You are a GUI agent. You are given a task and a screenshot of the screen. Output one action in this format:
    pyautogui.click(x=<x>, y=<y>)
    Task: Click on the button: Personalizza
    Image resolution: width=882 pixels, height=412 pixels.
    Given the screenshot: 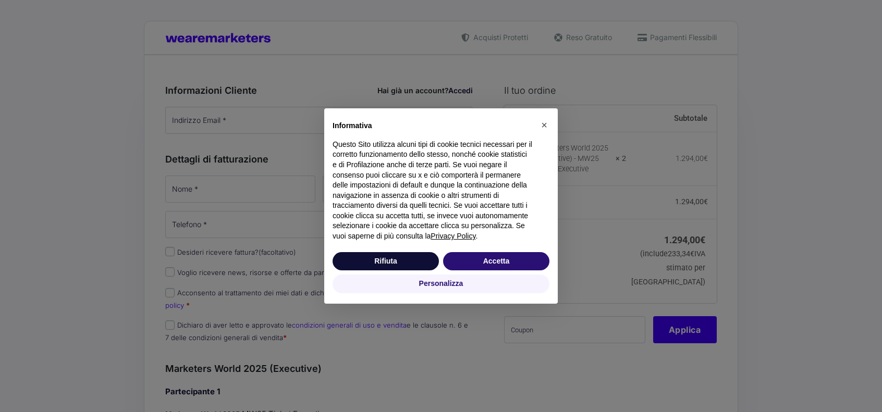 What is the action you would take?
    pyautogui.click(x=441, y=284)
    